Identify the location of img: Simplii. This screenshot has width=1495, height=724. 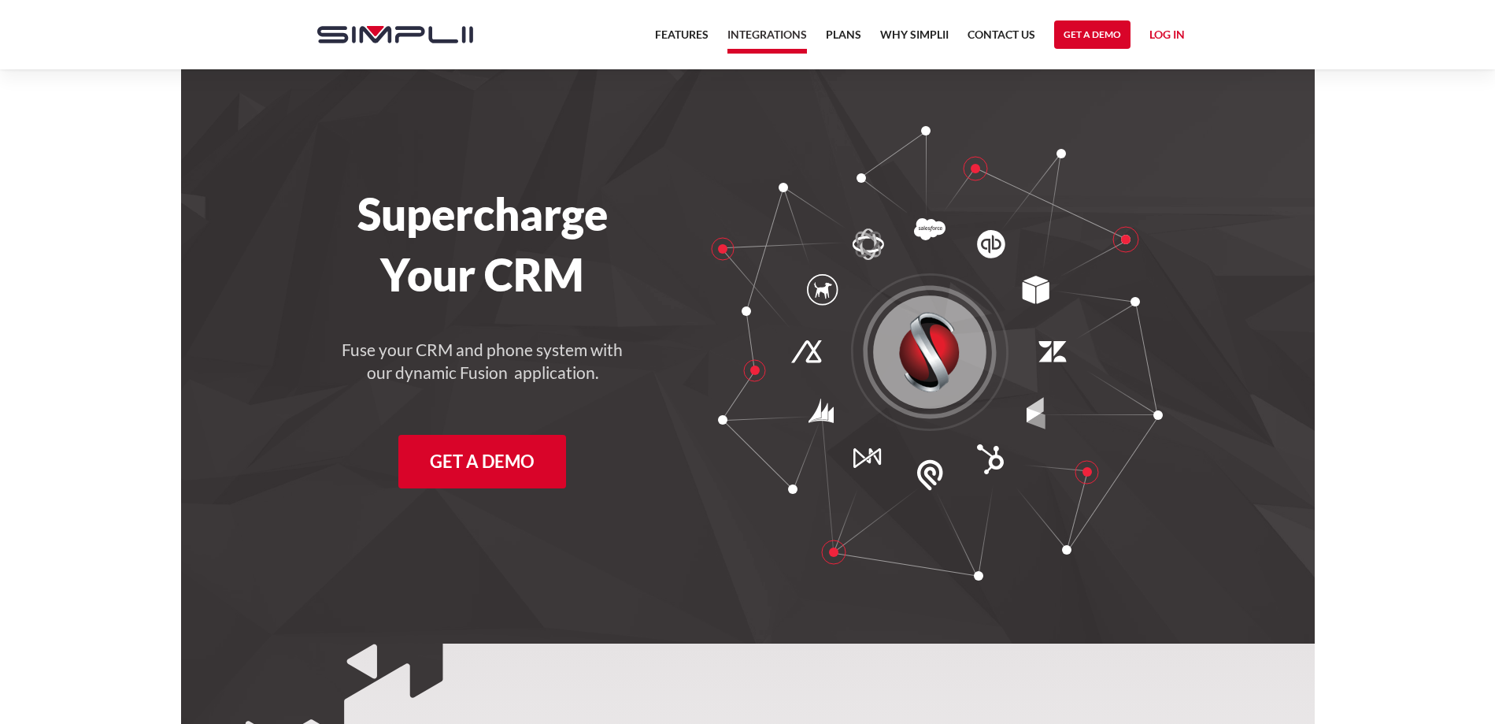
(395, 35).